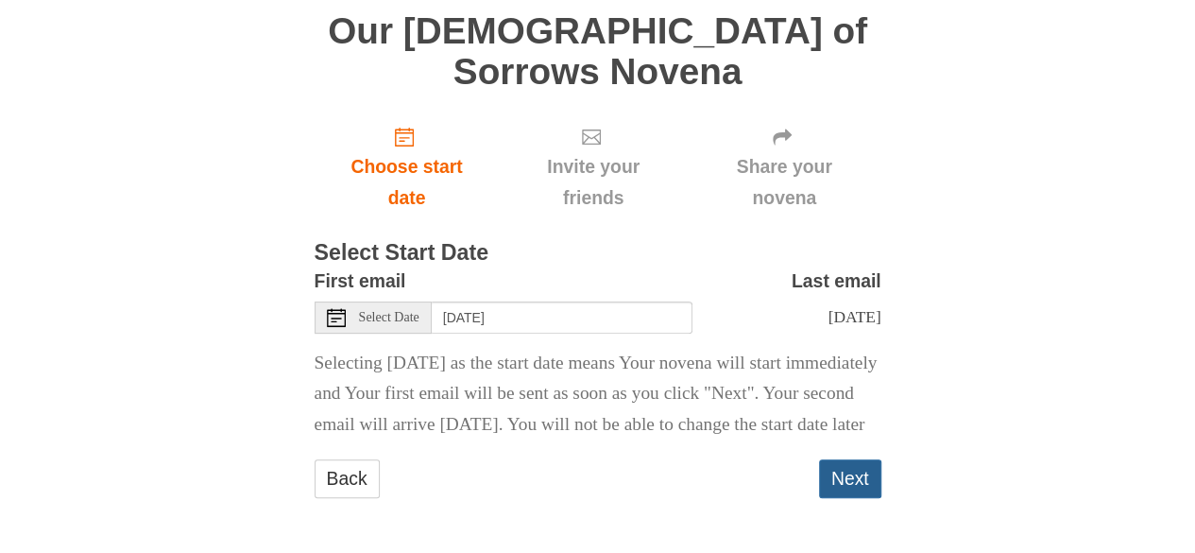  What do you see at coordinates (850, 478) in the screenshot?
I see `button: Next` at bounding box center [850, 478].